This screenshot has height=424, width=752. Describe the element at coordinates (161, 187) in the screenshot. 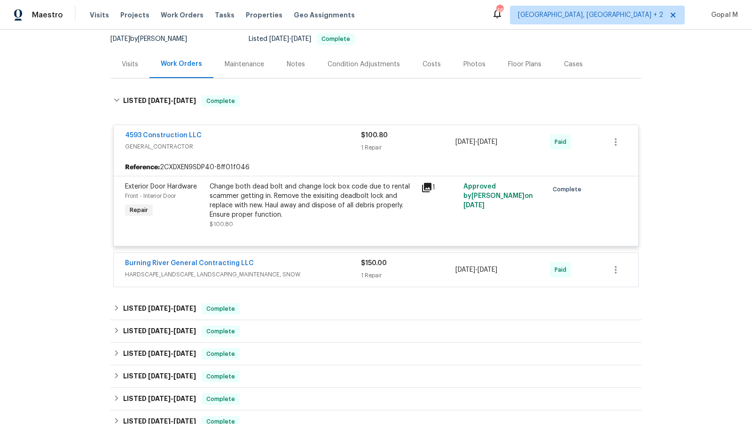

I see `span: Exterior Door Hardware` at that location.